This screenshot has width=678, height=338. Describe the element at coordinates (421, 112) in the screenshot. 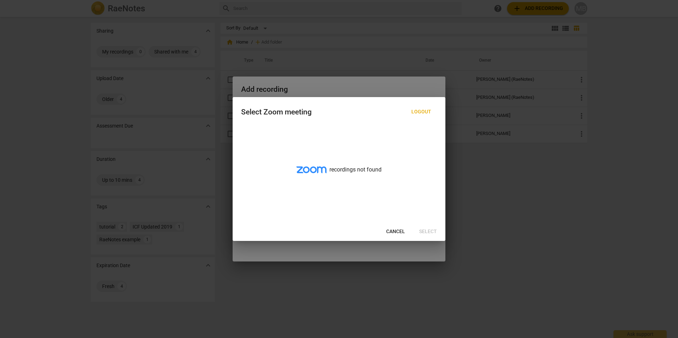

I see `button: Logout` at that location.